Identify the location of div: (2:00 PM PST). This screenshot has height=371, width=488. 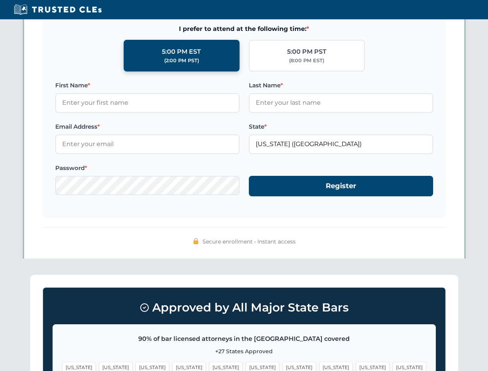
(181, 61).